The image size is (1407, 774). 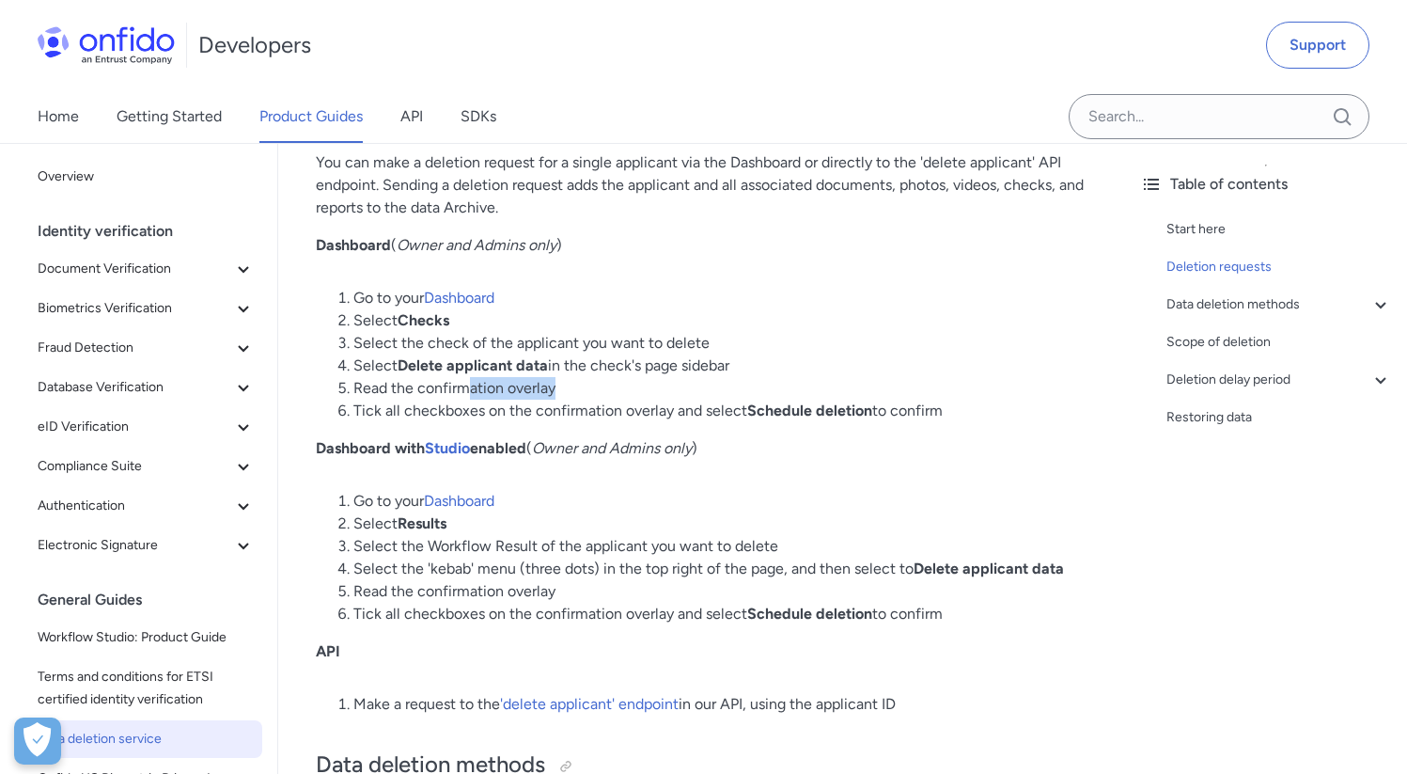 What do you see at coordinates (1318, 45) in the screenshot?
I see `a: Support` at bounding box center [1318, 45].